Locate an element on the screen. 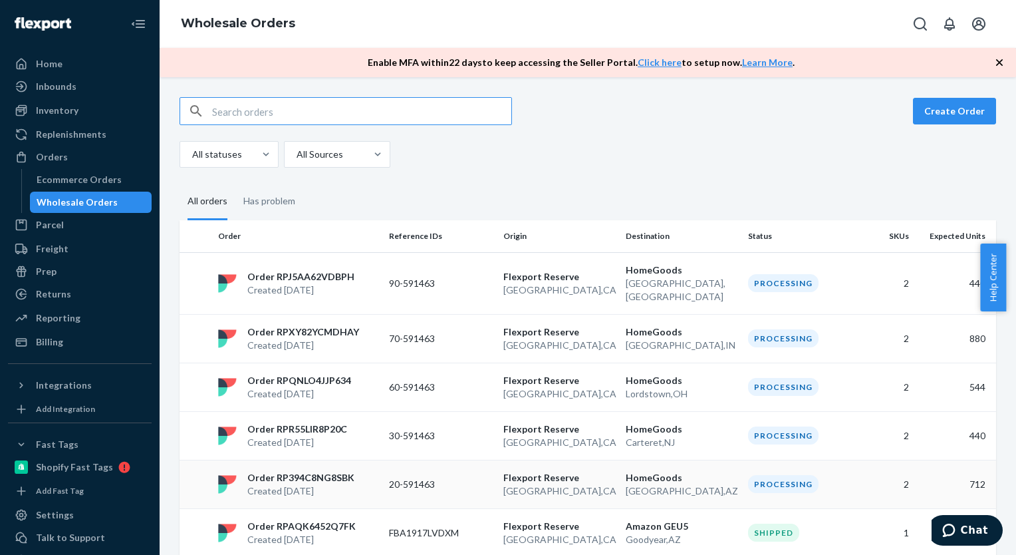  td: 440 is located at coordinates (955, 283).